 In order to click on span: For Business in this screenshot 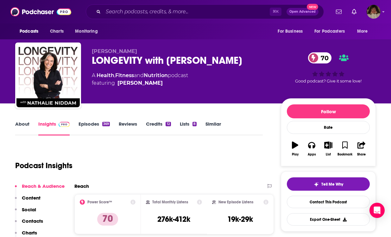, I will do `click(290, 31)`.